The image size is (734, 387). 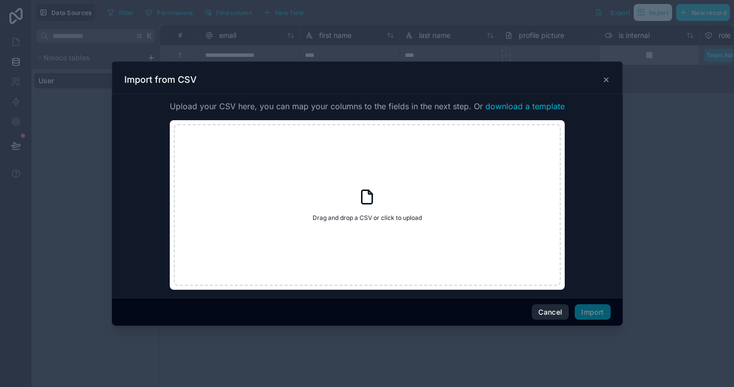 What do you see at coordinates (550, 313) in the screenshot?
I see `button: Cancel` at bounding box center [550, 313].